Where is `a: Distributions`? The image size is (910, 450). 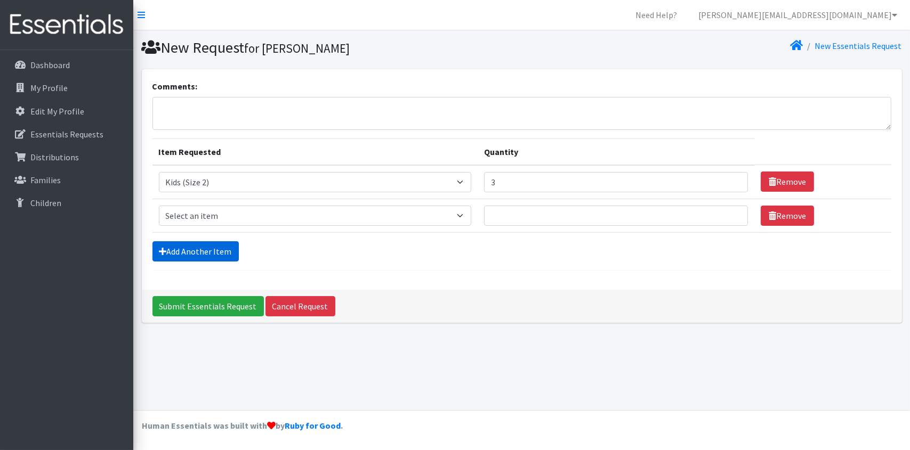 a: Distributions is located at coordinates (67, 157).